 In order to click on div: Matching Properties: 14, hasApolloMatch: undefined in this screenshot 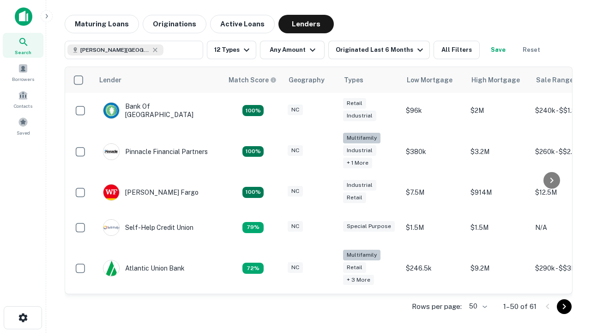, I will do `click(253, 110)`.